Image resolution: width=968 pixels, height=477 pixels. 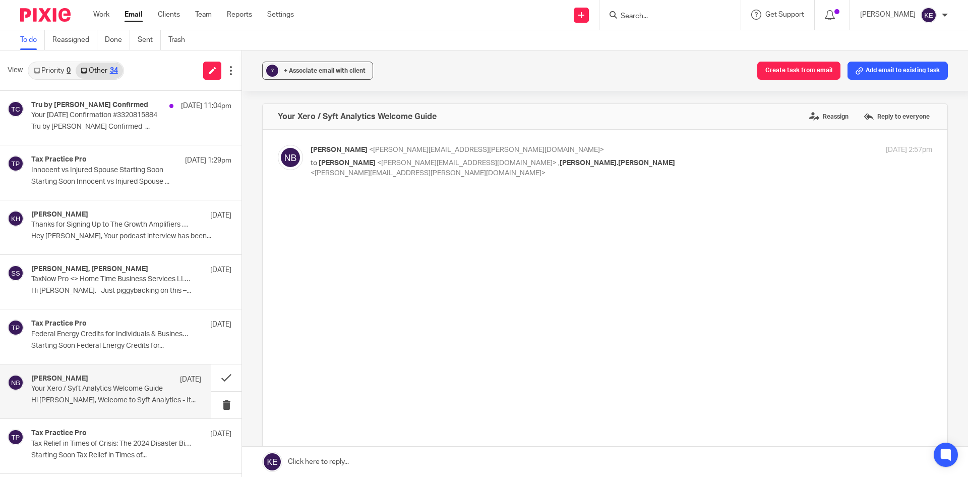 I want to click on a: Work, so click(x=101, y=15).